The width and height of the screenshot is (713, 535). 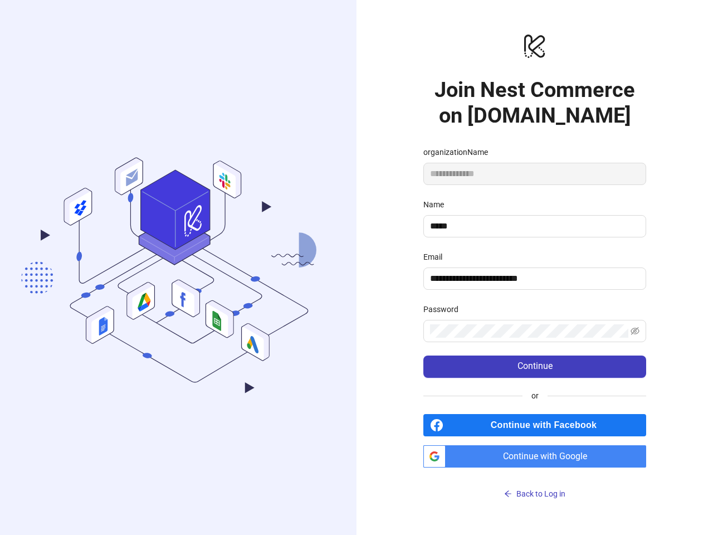 What do you see at coordinates (534, 226) in the screenshot?
I see `input: Name` at bounding box center [534, 226].